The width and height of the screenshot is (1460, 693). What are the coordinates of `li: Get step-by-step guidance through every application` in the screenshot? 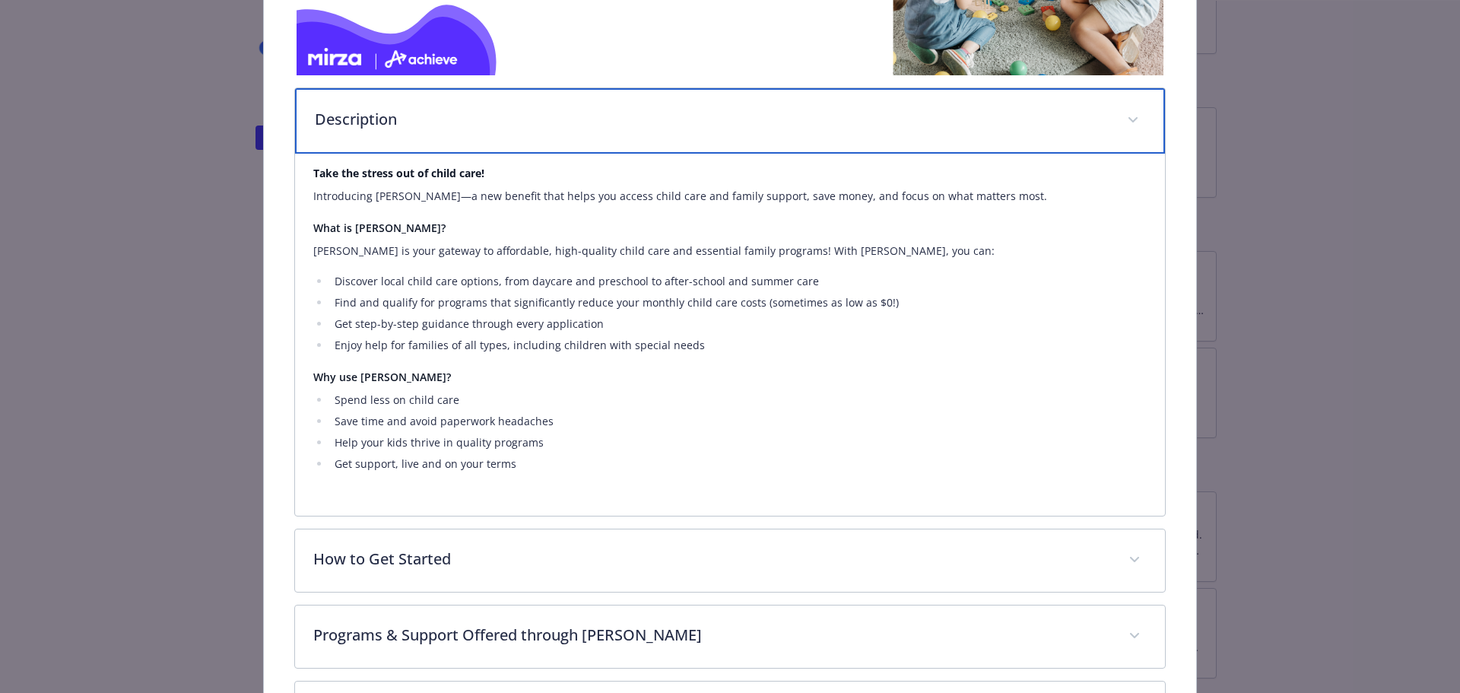 It's located at (738, 324).